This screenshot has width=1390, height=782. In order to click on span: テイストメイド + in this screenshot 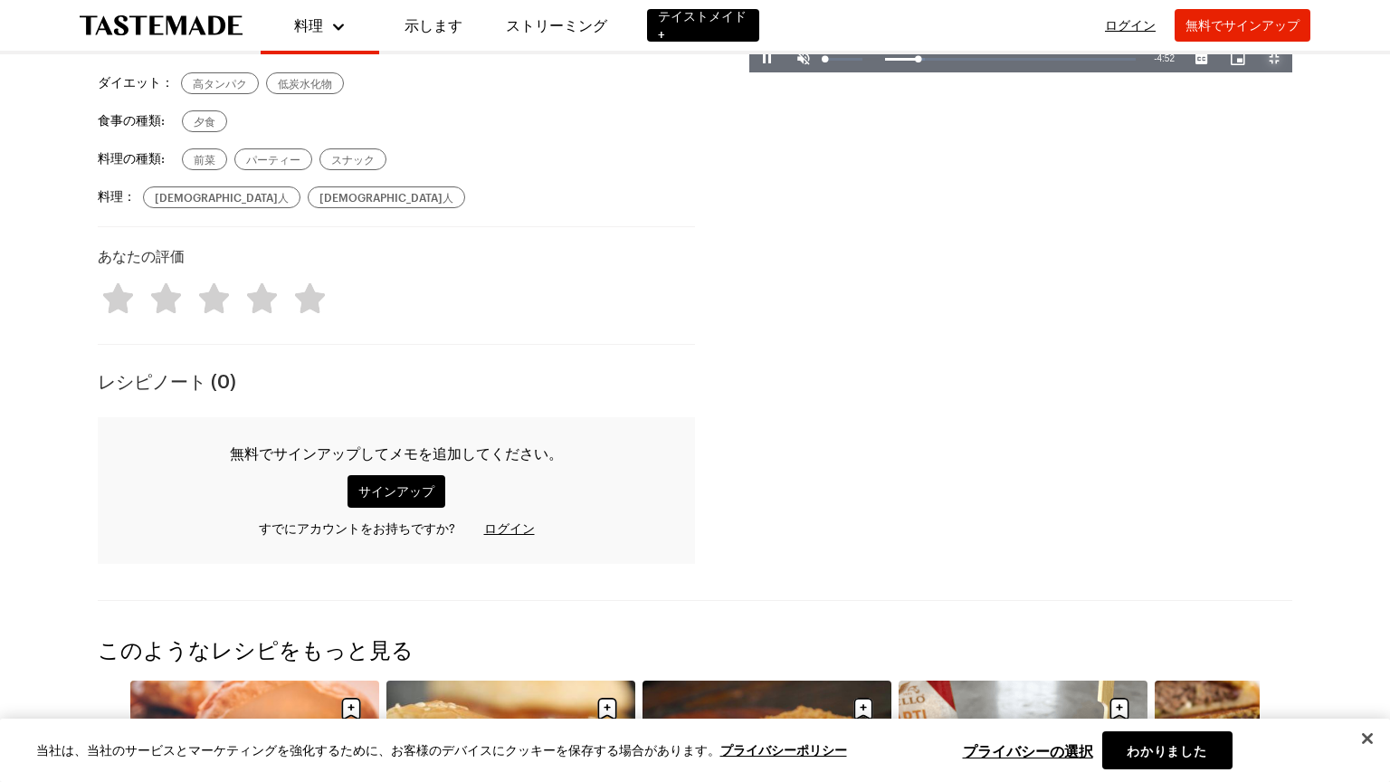, I will do `click(703, 25)`.